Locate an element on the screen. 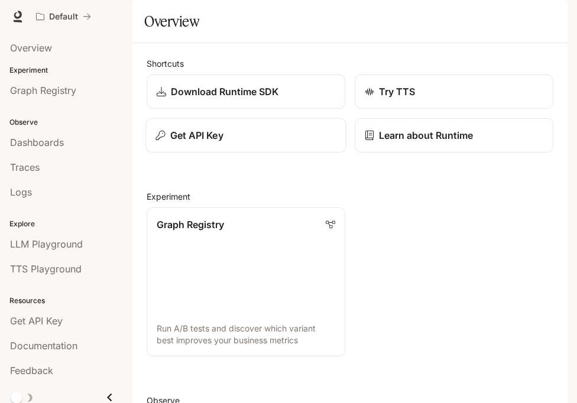  p: Graph Registry is located at coordinates (191, 225).